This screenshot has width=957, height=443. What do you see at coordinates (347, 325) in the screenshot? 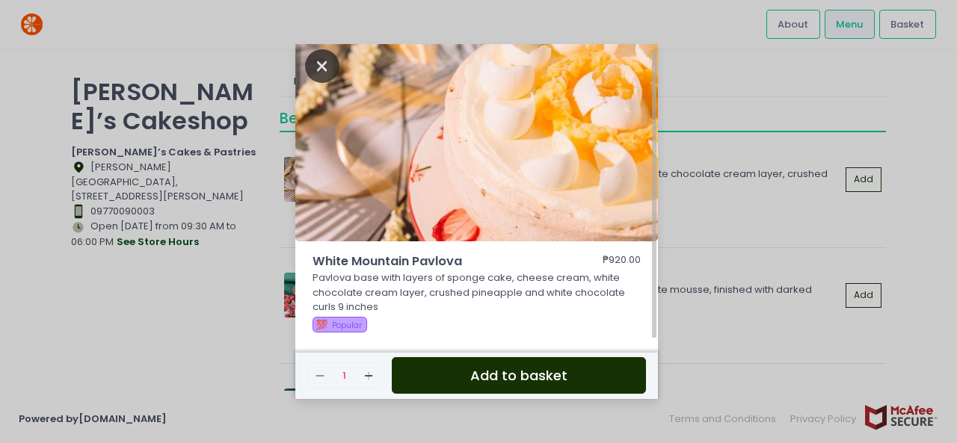
I see `span: Popular` at bounding box center [347, 325].